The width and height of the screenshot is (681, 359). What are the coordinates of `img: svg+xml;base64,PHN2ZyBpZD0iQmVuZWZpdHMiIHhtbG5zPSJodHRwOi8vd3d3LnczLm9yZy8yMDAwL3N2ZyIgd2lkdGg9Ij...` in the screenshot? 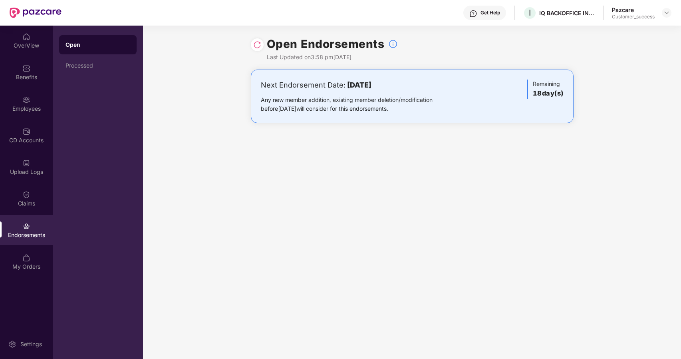 It's located at (26, 68).